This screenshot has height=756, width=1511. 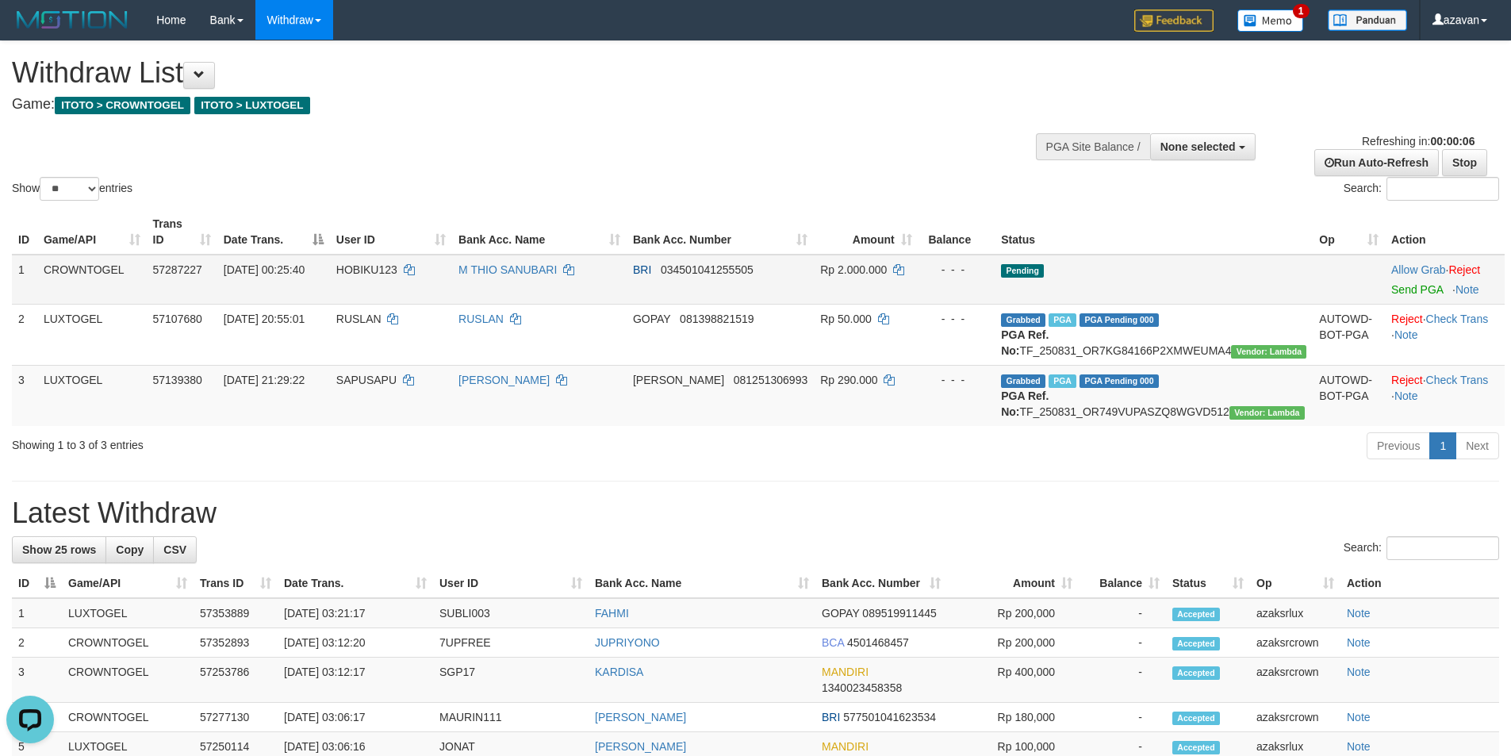 I want to click on span: Grabbed, so click(x=1023, y=381).